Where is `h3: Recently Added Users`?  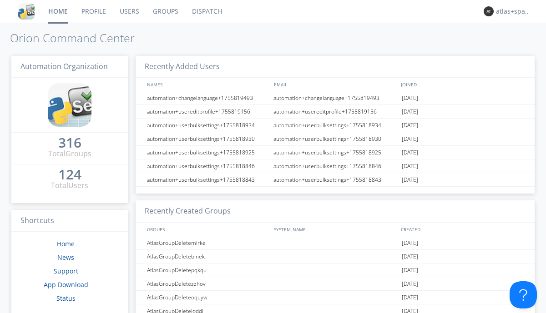 h3: Recently Added Users is located at coordinates (335, 67).